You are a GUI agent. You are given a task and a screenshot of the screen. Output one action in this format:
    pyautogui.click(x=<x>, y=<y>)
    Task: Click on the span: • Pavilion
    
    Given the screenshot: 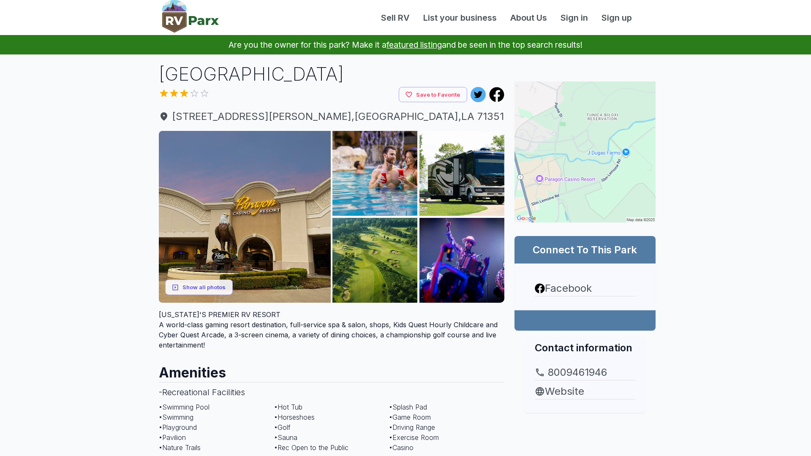 What is the action you would take?
    pyautogui.click(x=172, y=438)
    